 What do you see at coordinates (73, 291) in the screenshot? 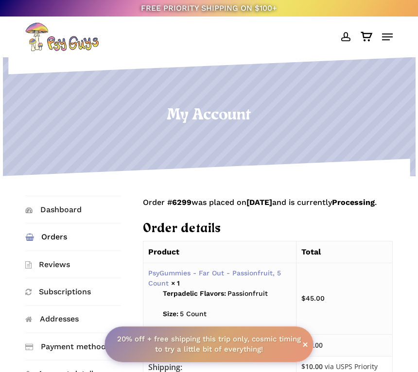
I see `a: Subscriptions` at bounding box center [73, 291].